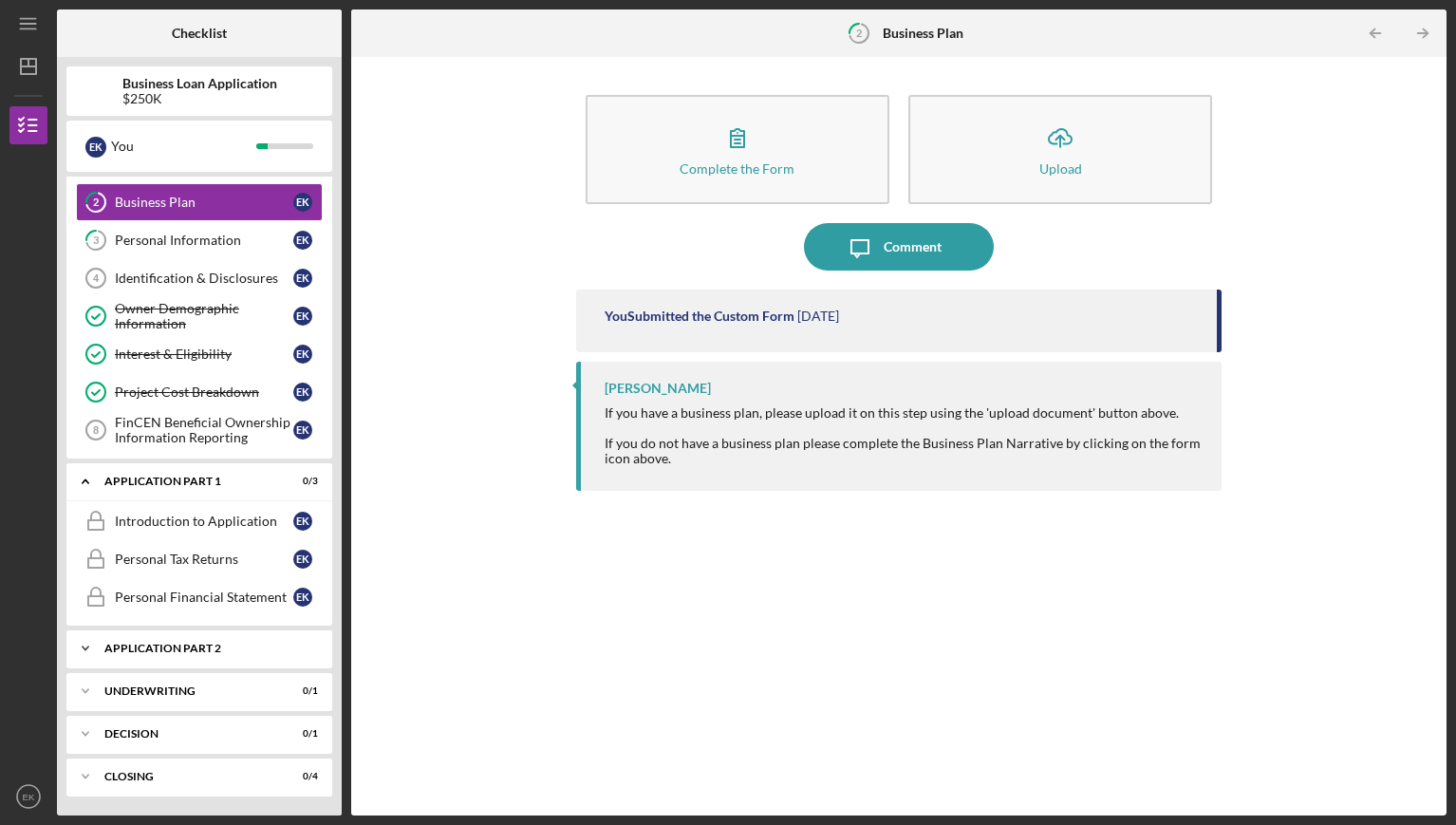  What do you see at coordinates (204, 202) in the screenshot?
I see `div: Business Plan` at bounding box center [204, 202].